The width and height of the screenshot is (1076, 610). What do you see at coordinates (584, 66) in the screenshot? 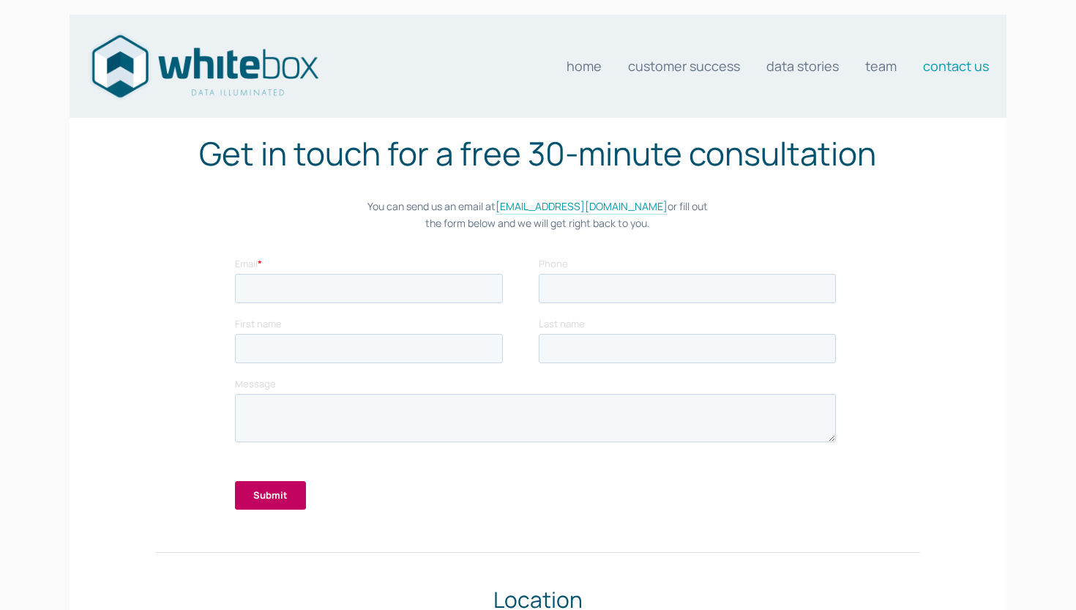
I see `a: Home` at bounding box center [584, 66].